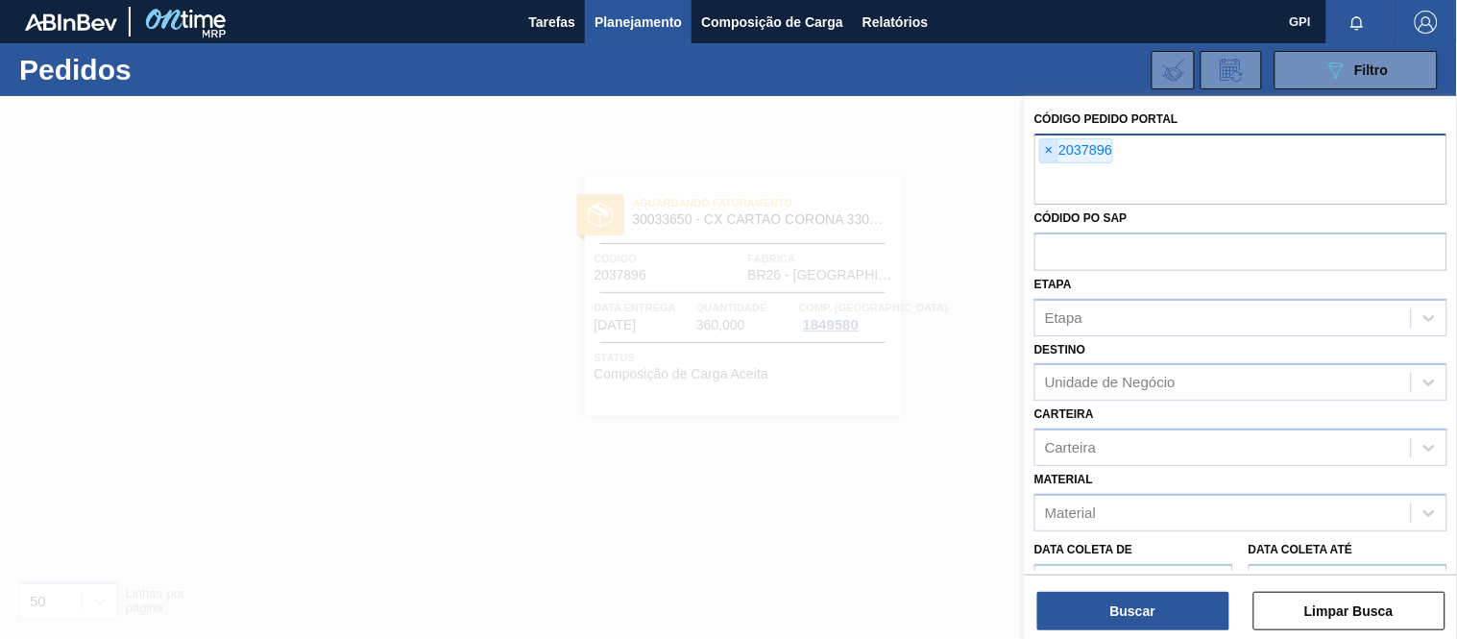  Describe the element at coordinates (895, 22) in the screenshot. I see `span: Relatórios` at that location.